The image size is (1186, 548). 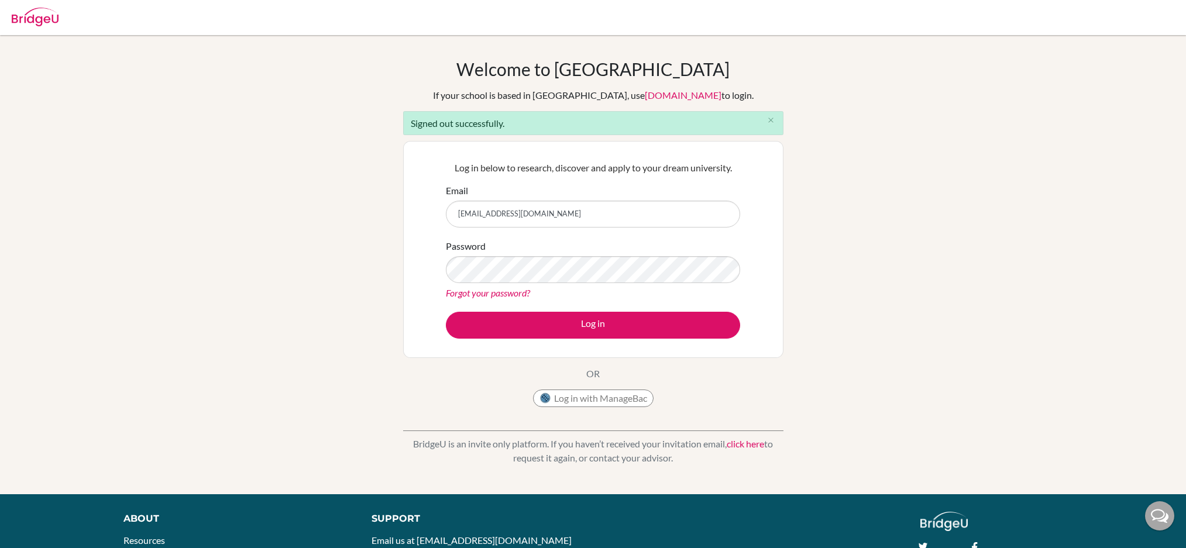 I want to click on p: OR, so click(x=593, y=374).